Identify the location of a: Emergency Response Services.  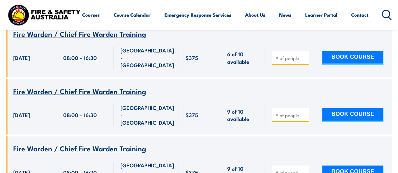
(198, 15).